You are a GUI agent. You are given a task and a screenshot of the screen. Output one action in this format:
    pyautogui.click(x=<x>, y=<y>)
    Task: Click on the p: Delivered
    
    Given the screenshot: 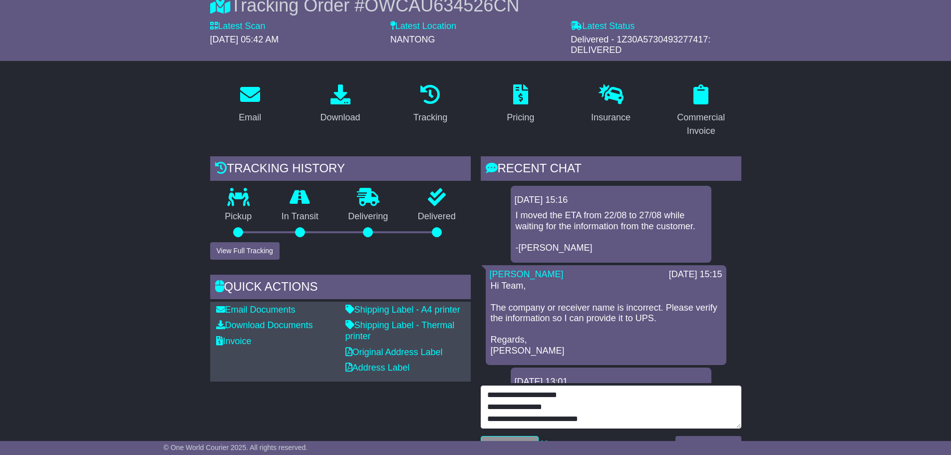 What is the action you would take?
    pyautogui.click(x=437, y=217)
    